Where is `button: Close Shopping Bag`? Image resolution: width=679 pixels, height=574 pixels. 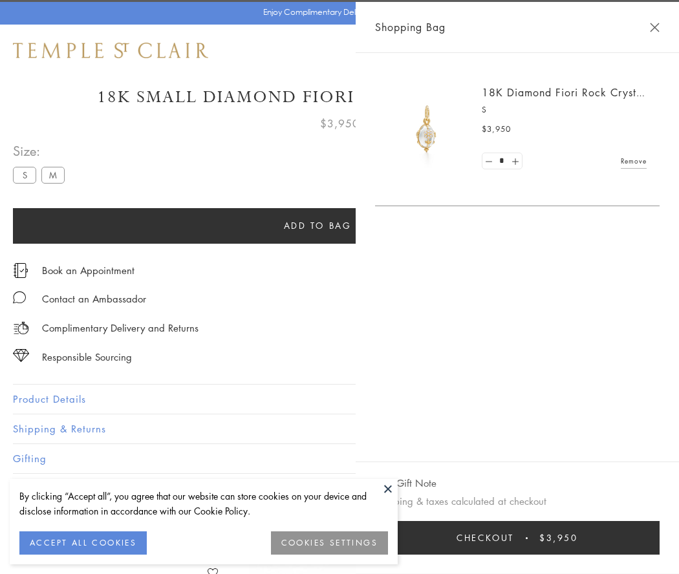
button: Close Shopping Bag is located at coordinates (654, 27).